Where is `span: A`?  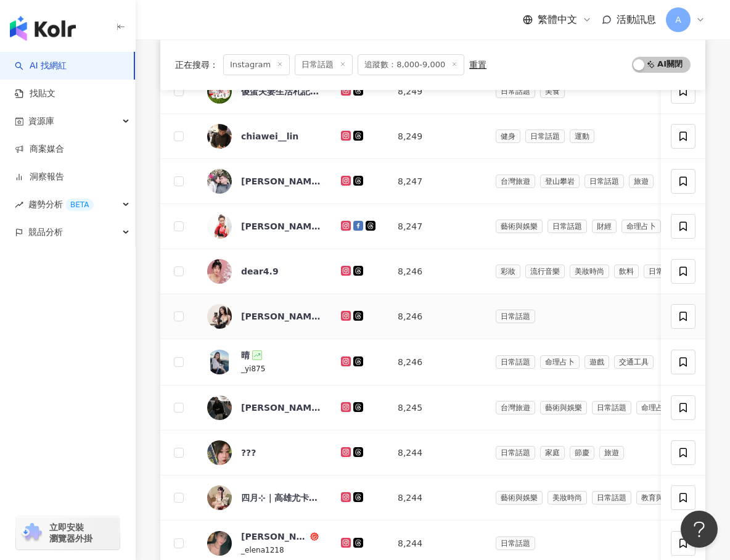
span: A is located at coordinates (678, 20).